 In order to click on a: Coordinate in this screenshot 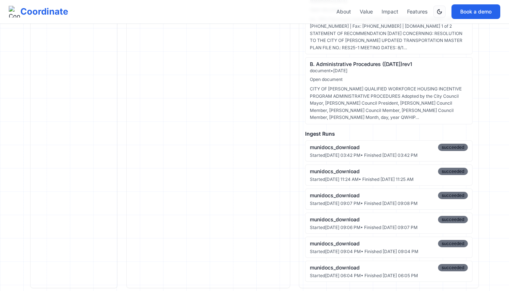, I will do `click(38, 12)`.